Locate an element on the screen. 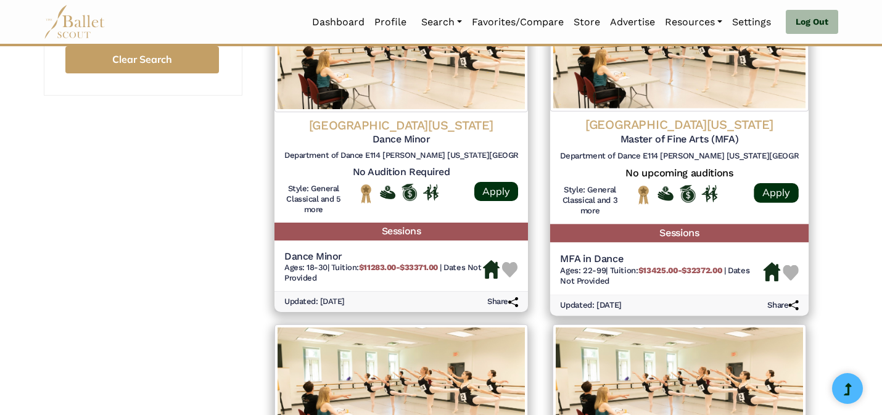  h5: MFA in Dance is located at coordinates (661, 258).